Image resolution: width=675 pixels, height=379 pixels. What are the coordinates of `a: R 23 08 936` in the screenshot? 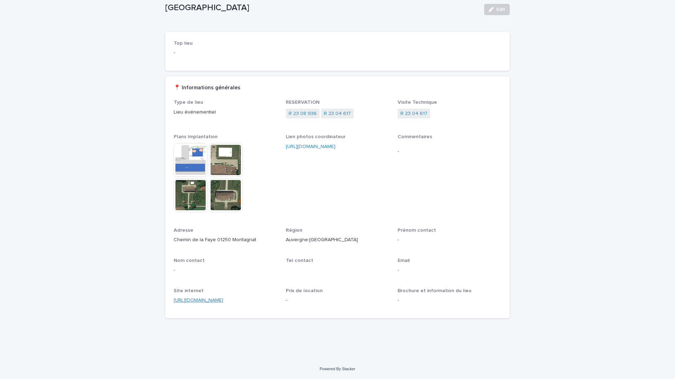 It's located at (303, 114).